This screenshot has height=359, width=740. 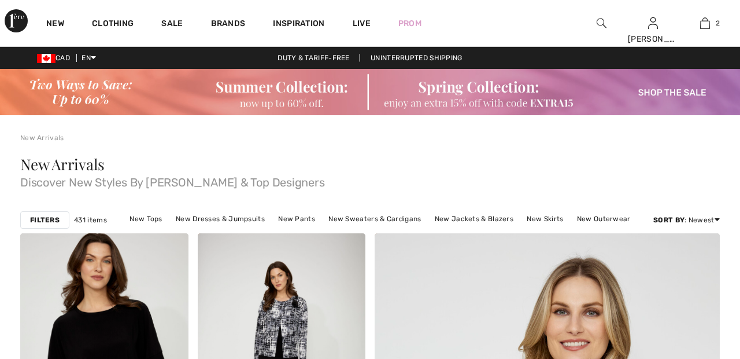 I want to click on span: Inspiration, so click(x=299, y=24).